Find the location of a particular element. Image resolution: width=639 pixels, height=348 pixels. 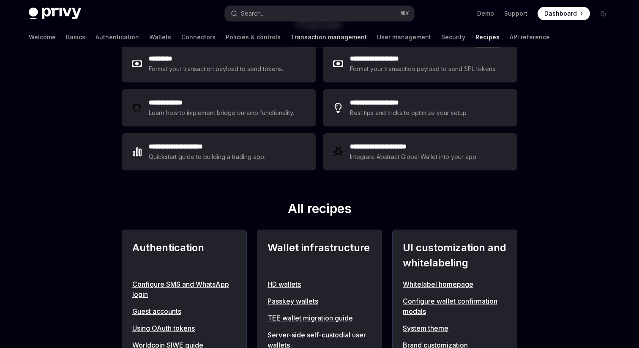

h2: UI customization and whitelabeling is located at coordinates (455, 255).